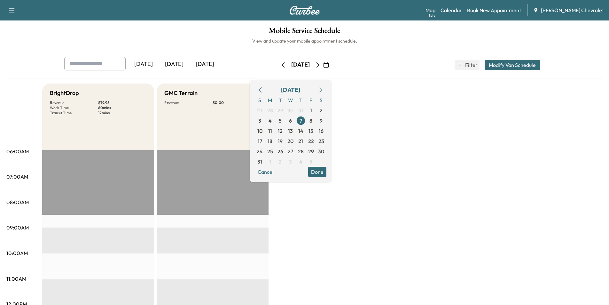 The image size is (609, 305). I want to click on p: 11:00AM, so click(16, 279).